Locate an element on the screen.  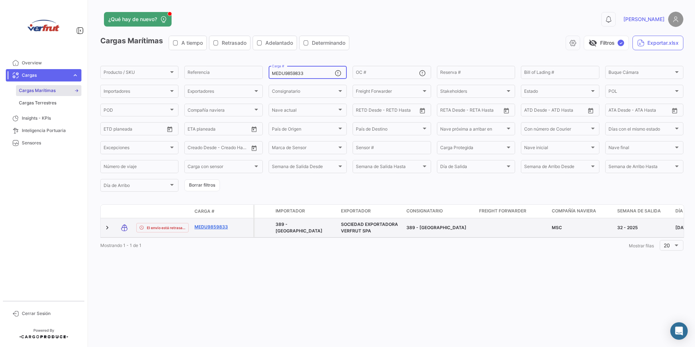
span: SOCIEDAD EXPORTADORA VERFRUT SPA is located at coordinates (369, 227).